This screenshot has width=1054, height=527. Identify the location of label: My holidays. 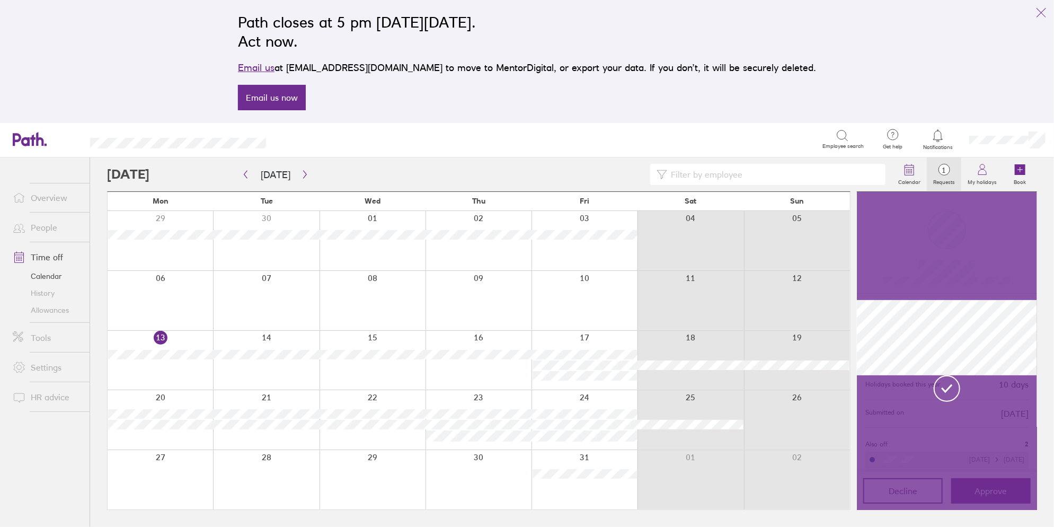
(982, 181).